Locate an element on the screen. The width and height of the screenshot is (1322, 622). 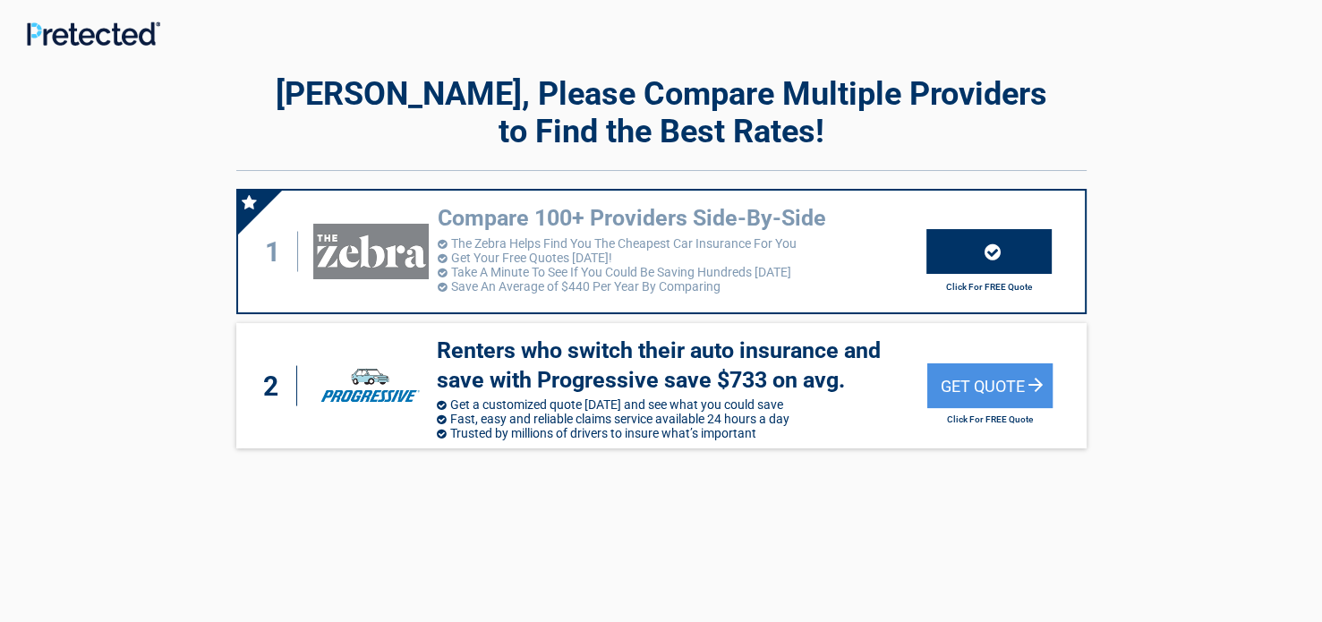
div: Get Quote is located at coordinates (990, 386).